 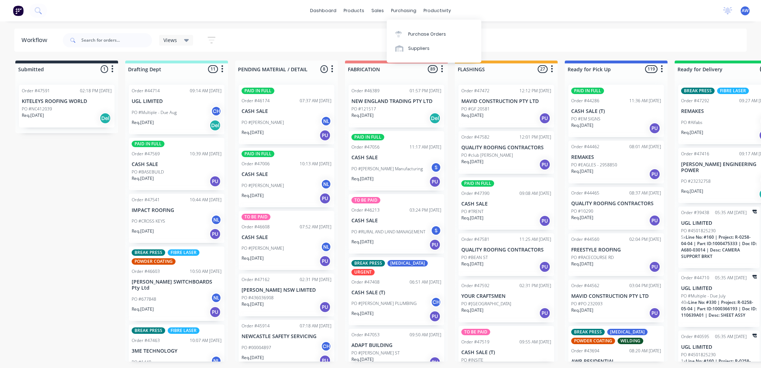 What do you see at coordinates (255, 280) in the screenshot?
I see `div: Order #47162` at bounding box center [255, 280].